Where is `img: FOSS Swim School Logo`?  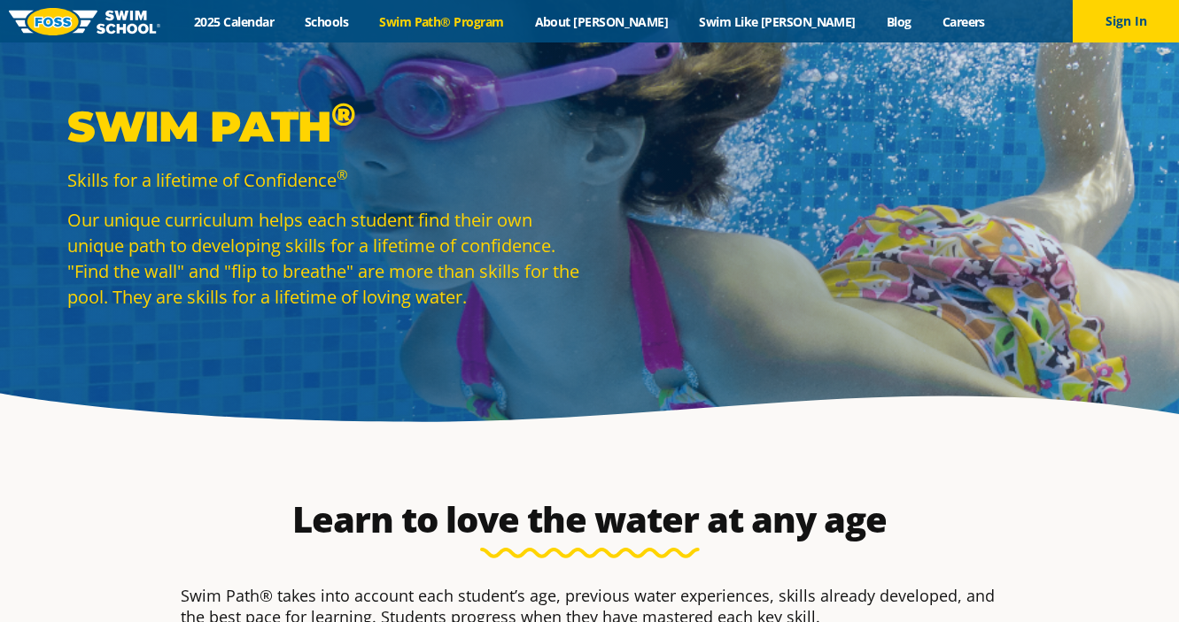 img: FOSS Swim School Logo is located at coordinates (84, 21).